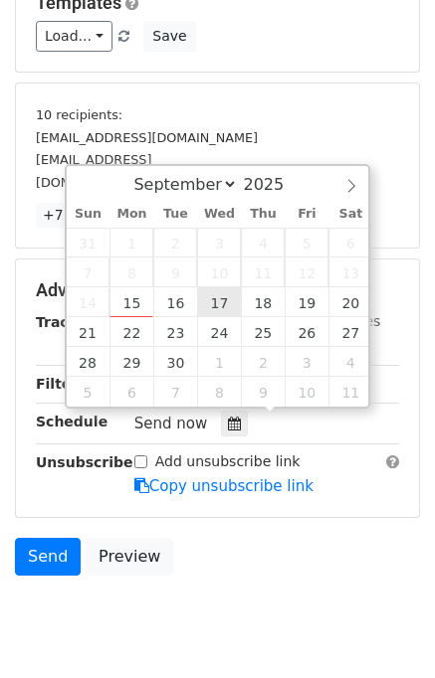 Image resolution: width=435 pixels, height=678 pixels. What do you see at coordinates (224, 486) in the screenshot?
I see `a: Copy unsubscribe link` at bounding box center [224, 486].